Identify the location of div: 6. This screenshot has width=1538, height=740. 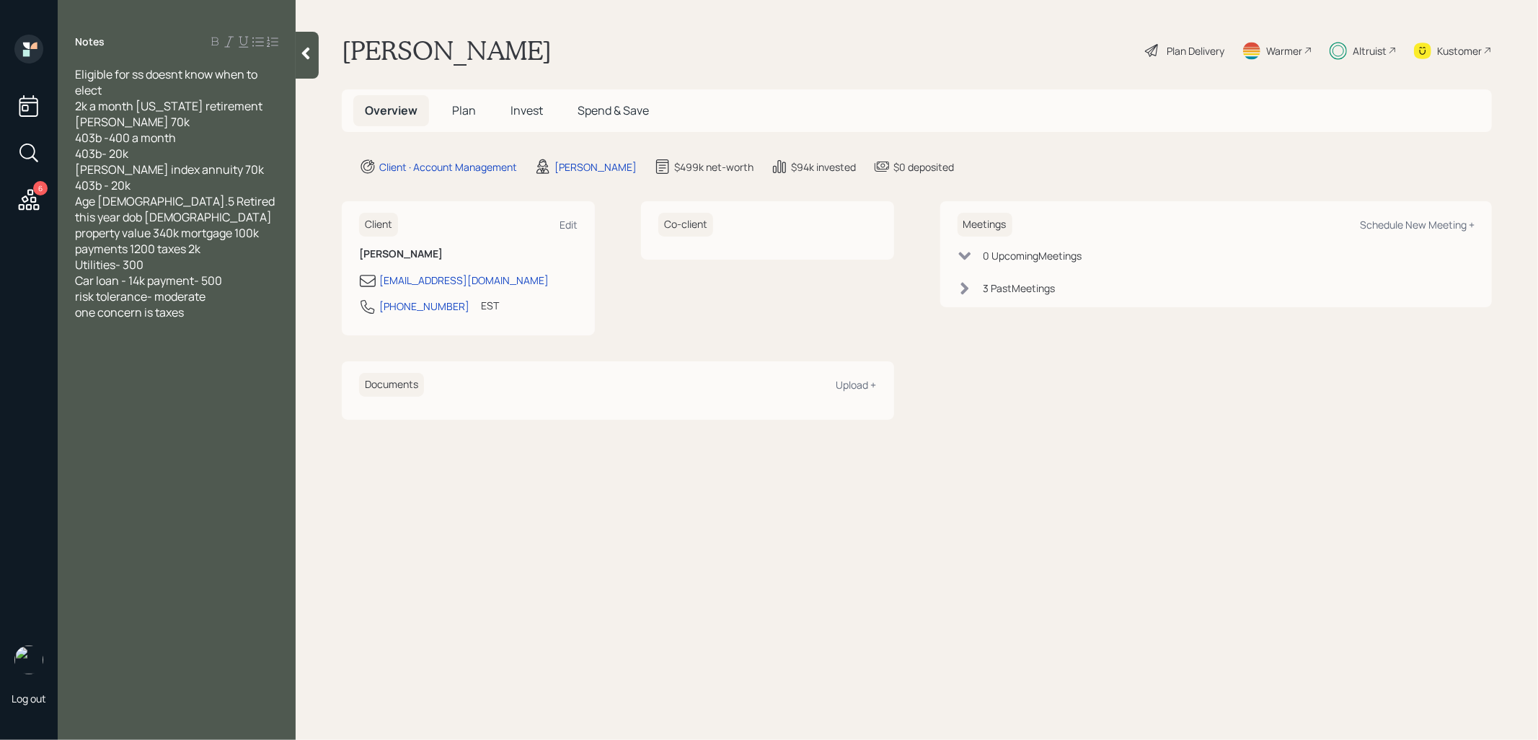
(40, 188).